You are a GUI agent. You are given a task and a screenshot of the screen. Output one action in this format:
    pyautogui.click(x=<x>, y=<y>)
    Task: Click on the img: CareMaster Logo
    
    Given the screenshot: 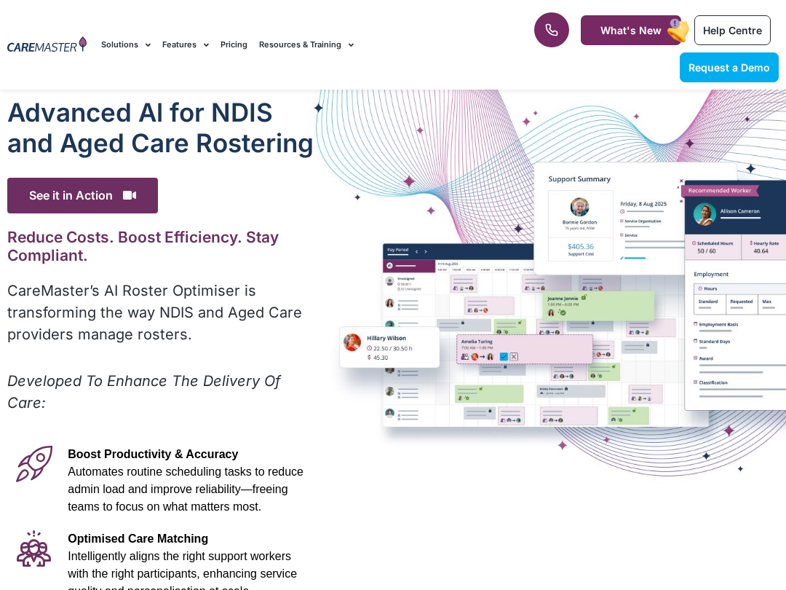 What is the action you would take?
    pyautogui.click(x=47, y=45)
    